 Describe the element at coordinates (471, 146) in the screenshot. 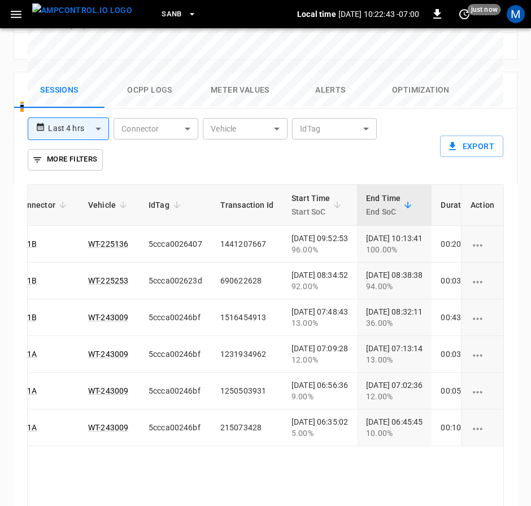

I see `button: Export` at that location.